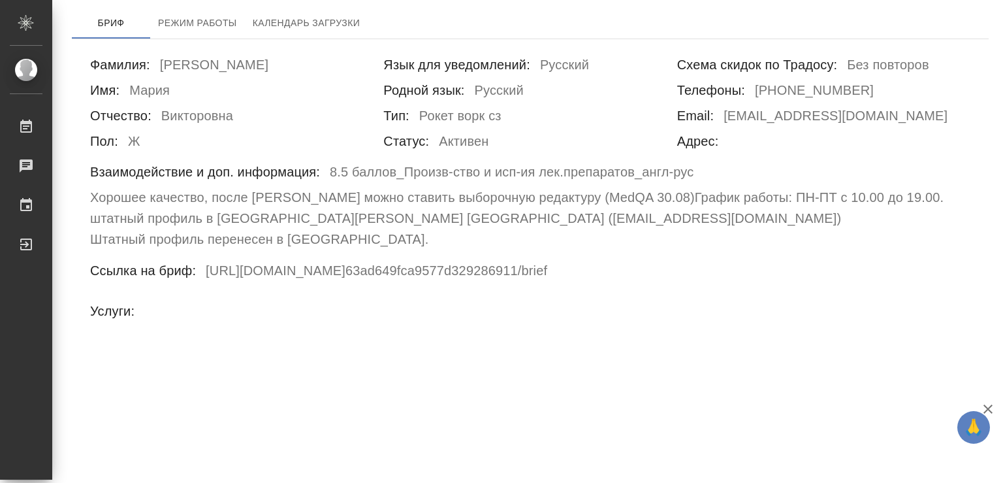 The height and width of the screenshot is (483, 1003). I want to click on h6: Взаимодействие и доп. информация:, so click(205, 172).